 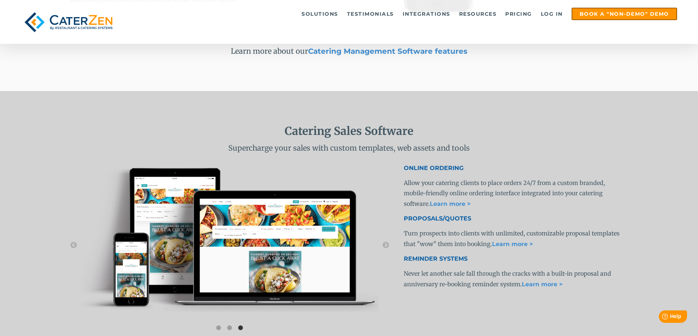 What do you see at coordinates (320, 14) in the screenshot?
I see `a: Solutions` at bounding box center [320, 14].